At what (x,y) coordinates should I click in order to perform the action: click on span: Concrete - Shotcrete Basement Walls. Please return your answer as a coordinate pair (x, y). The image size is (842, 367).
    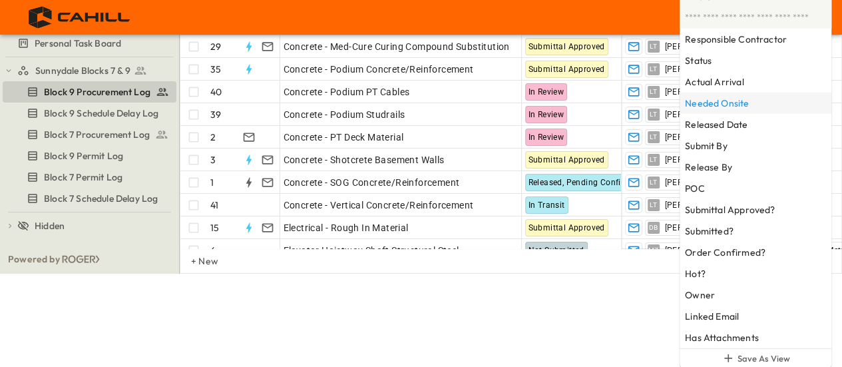
    Looking at the image, I should click on (364, 160).